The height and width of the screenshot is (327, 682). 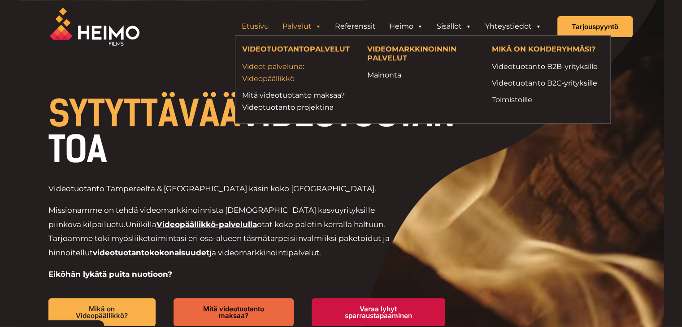 What do you see at coordinates (513, 26) in the screenshot?
I see `a: Yhteystiedot` at bounding box center [513, 26].